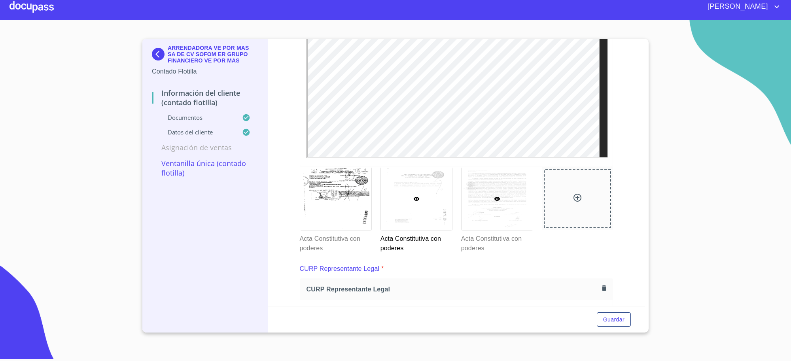 Image resolution: width=791 pixels, height=361 pixels. Describe the element at coordinates (205, 148) in the screenshot. I see `p: Asignación de Ventas` at that location.